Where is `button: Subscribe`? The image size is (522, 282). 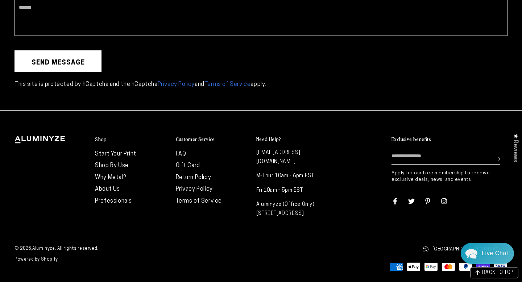
button: Subscribe is located at coordinates (498, 159).